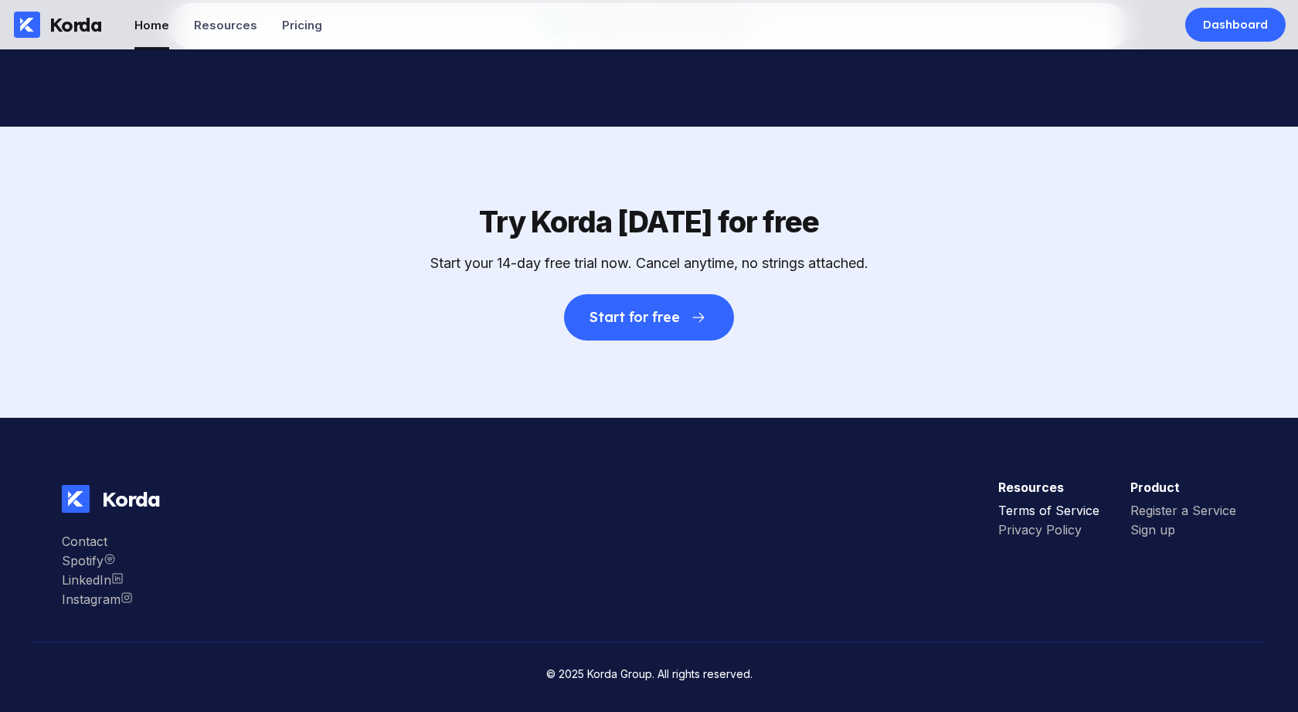  What do you see at coordinates (649, 306) in the screenshot?
I see `a: Start for free` at bounding box center [649, 306].